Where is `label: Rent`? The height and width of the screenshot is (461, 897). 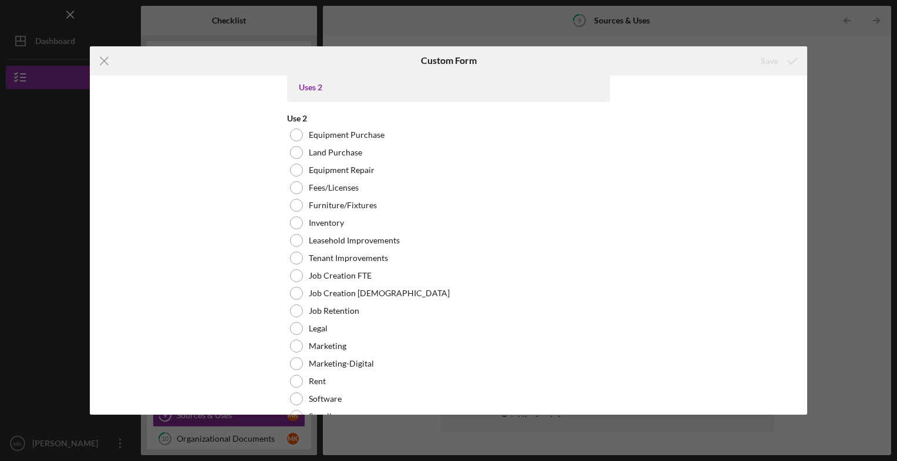
label: Rent is located at coordinates (317, 382).